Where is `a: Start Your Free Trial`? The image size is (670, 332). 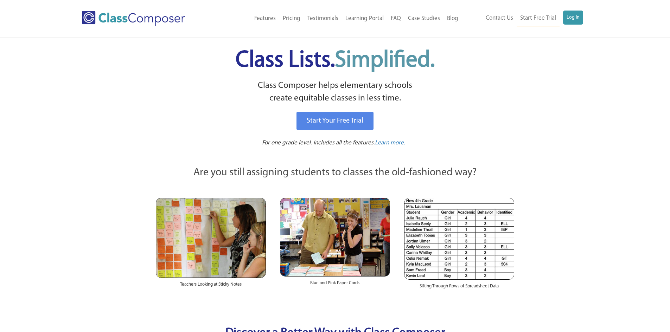
a: Start Your Free Trial is located at coordinates (335, 121).